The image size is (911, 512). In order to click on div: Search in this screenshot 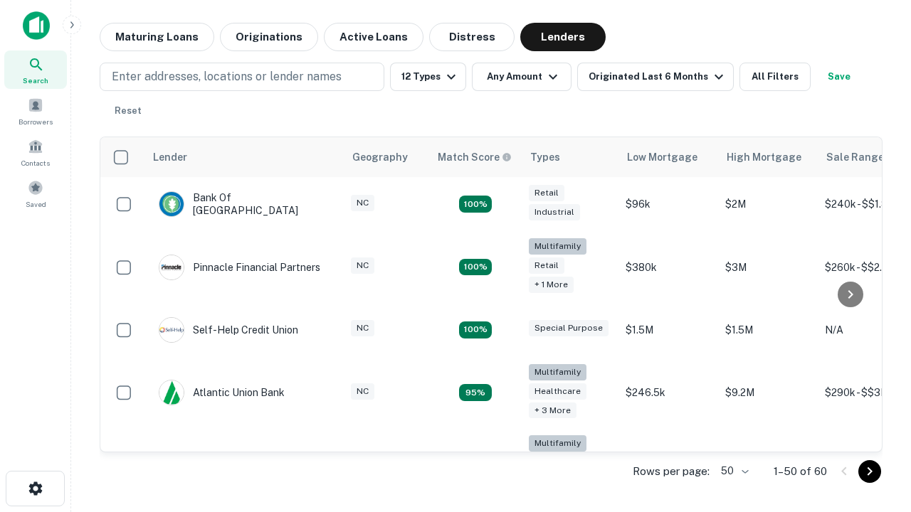, I will do `click(36, 70)`.